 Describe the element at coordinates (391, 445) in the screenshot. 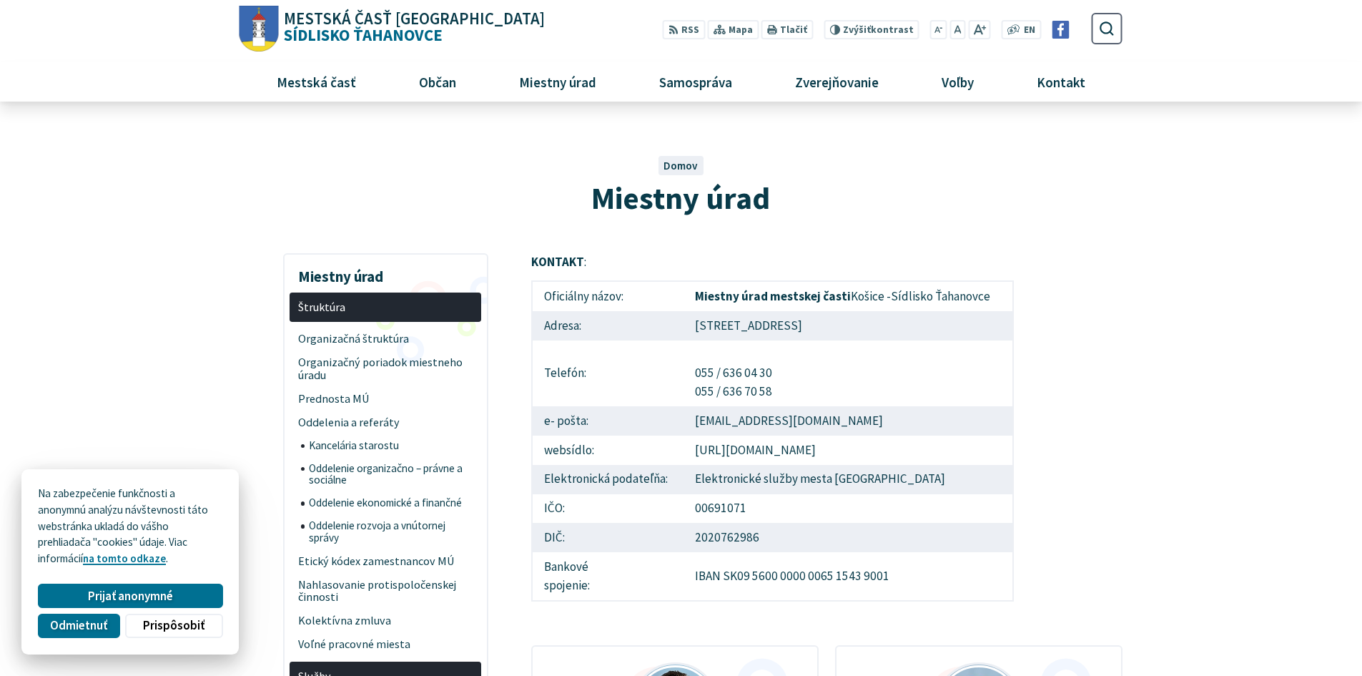

I see `a: Kancelária starostu` at that location.